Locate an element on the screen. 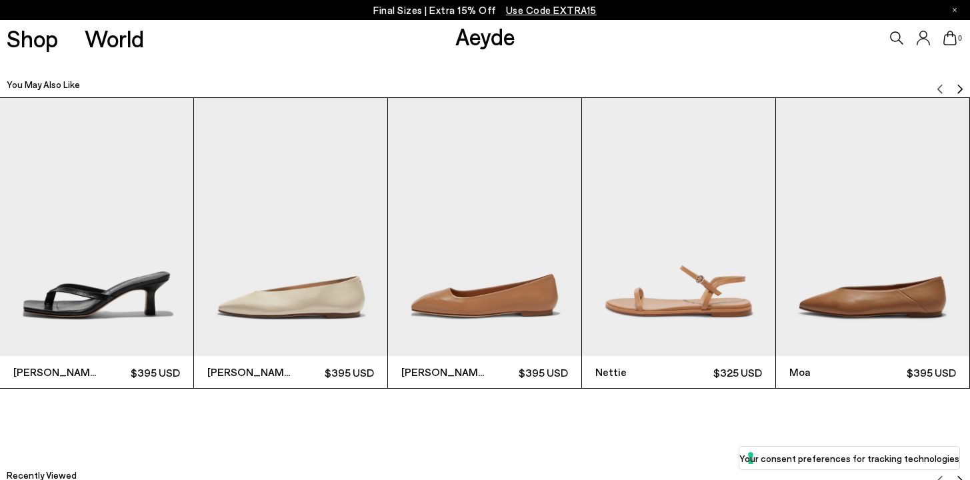 The width and height of the screenshot is (970, 480). img: Nettie Leather Sandals is located at coordinates (679, 227).